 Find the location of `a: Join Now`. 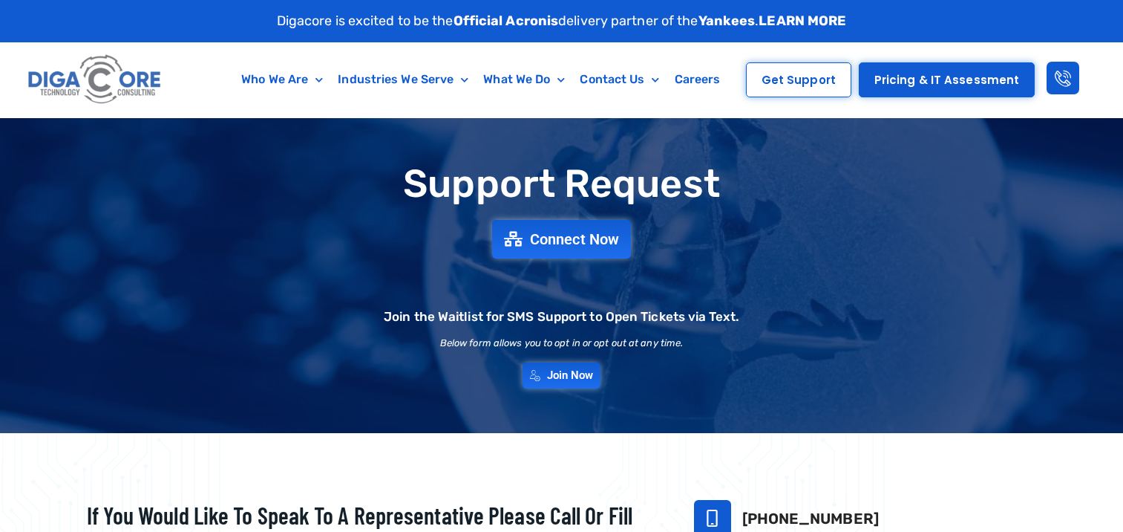

a: Join Now is located at coordinates (562, 375).